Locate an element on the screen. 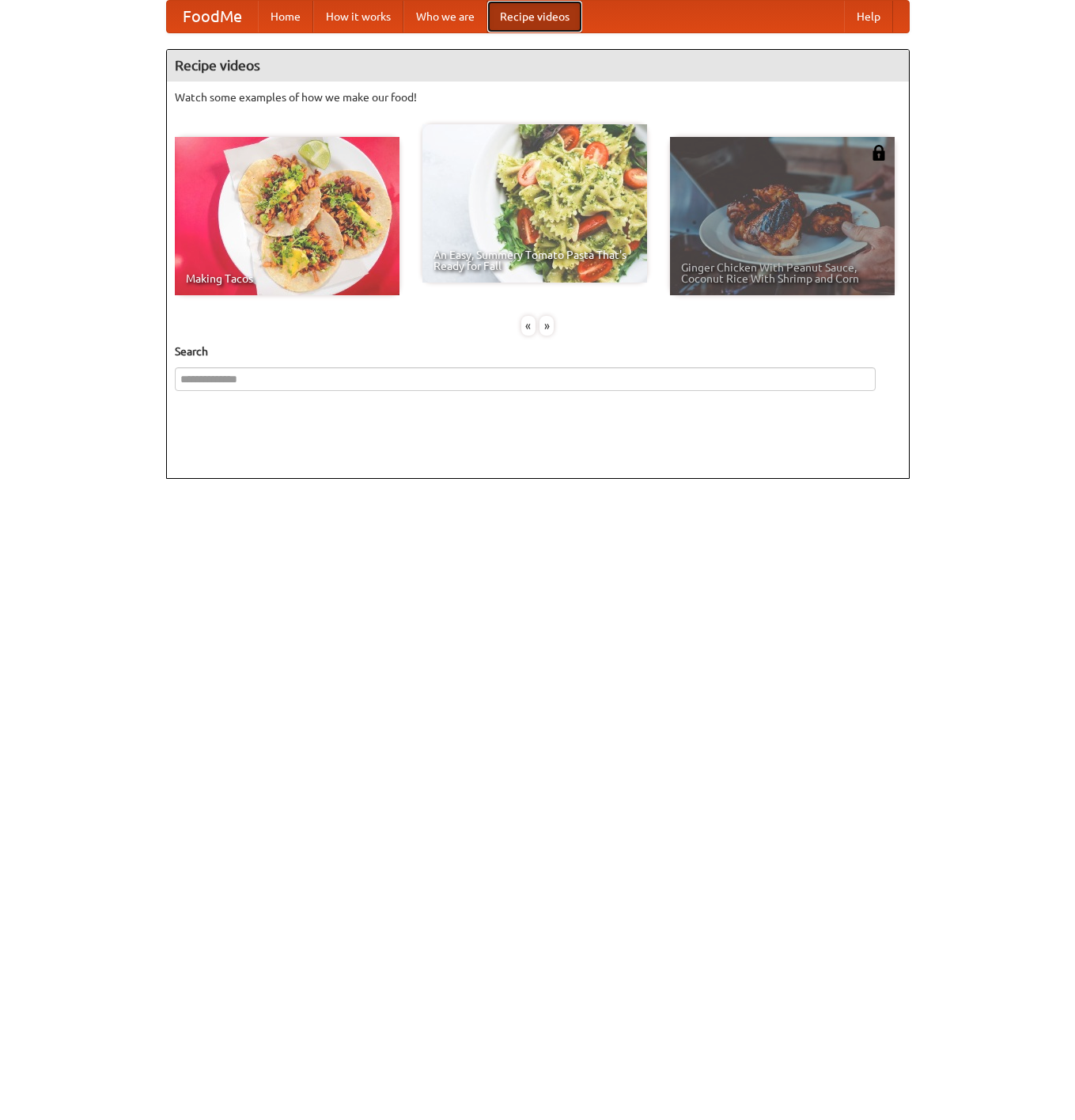 Image resolution: width=1075 pixels, height=1120 pixels. span: Making Tacos is located at coordinates (287, 278).